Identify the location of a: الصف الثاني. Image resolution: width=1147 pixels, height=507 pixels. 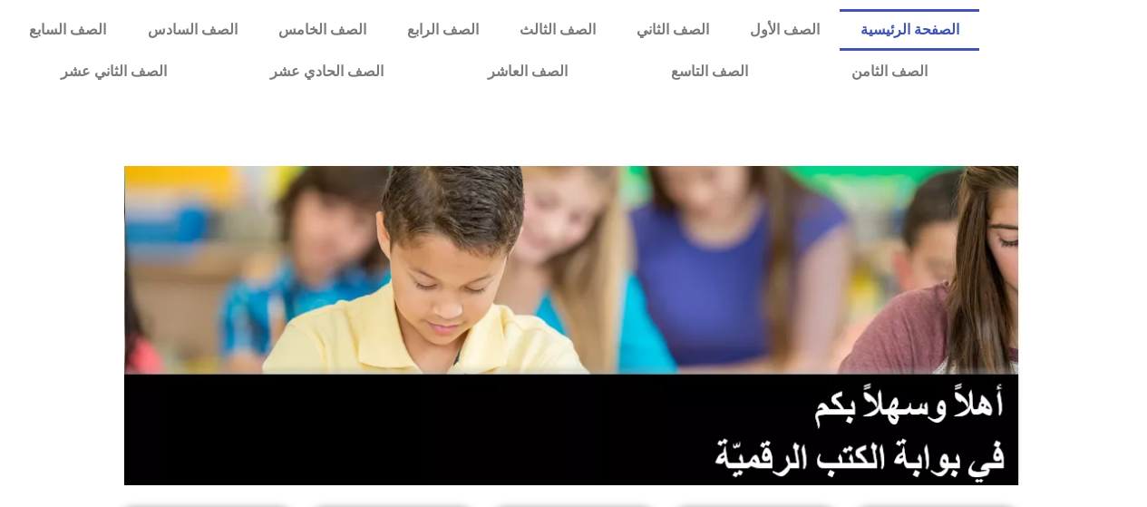
(672, 30).